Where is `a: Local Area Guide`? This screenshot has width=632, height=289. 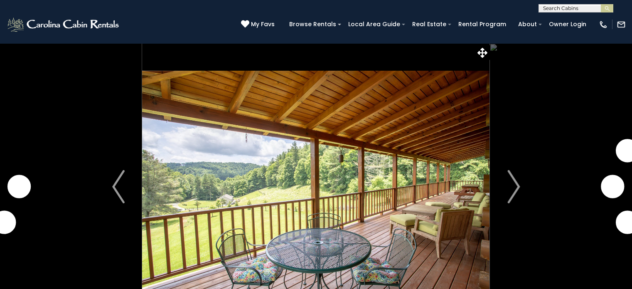
a: Local Area Guide is located at coordinates (374, 24).